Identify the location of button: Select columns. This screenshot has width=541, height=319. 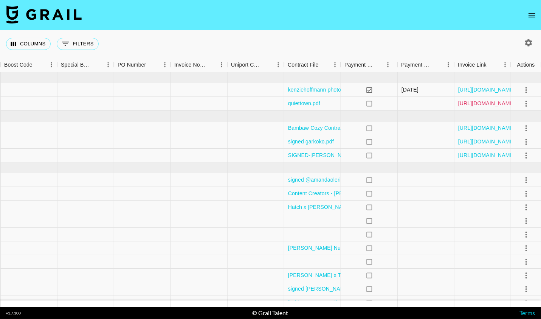
(28, 44).